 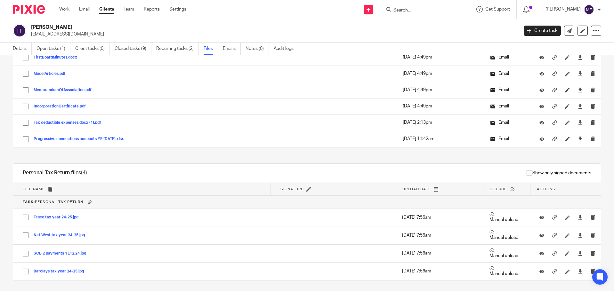 I want to click on a: Clients, so click(x=107, y=9).